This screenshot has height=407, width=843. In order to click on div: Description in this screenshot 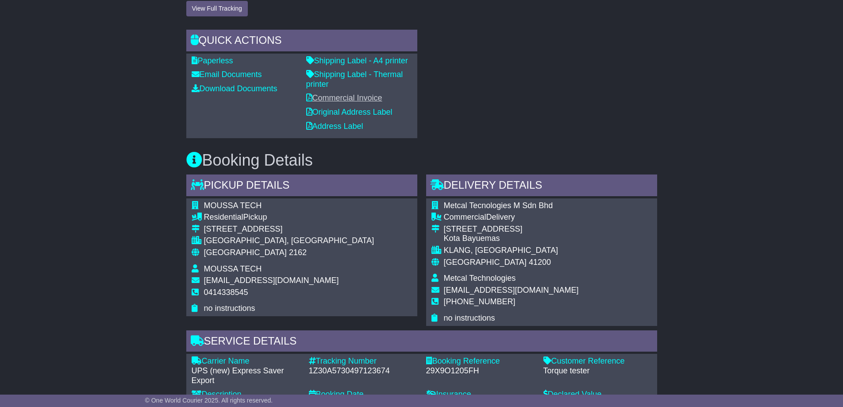, I will do `click(246, 394)`.